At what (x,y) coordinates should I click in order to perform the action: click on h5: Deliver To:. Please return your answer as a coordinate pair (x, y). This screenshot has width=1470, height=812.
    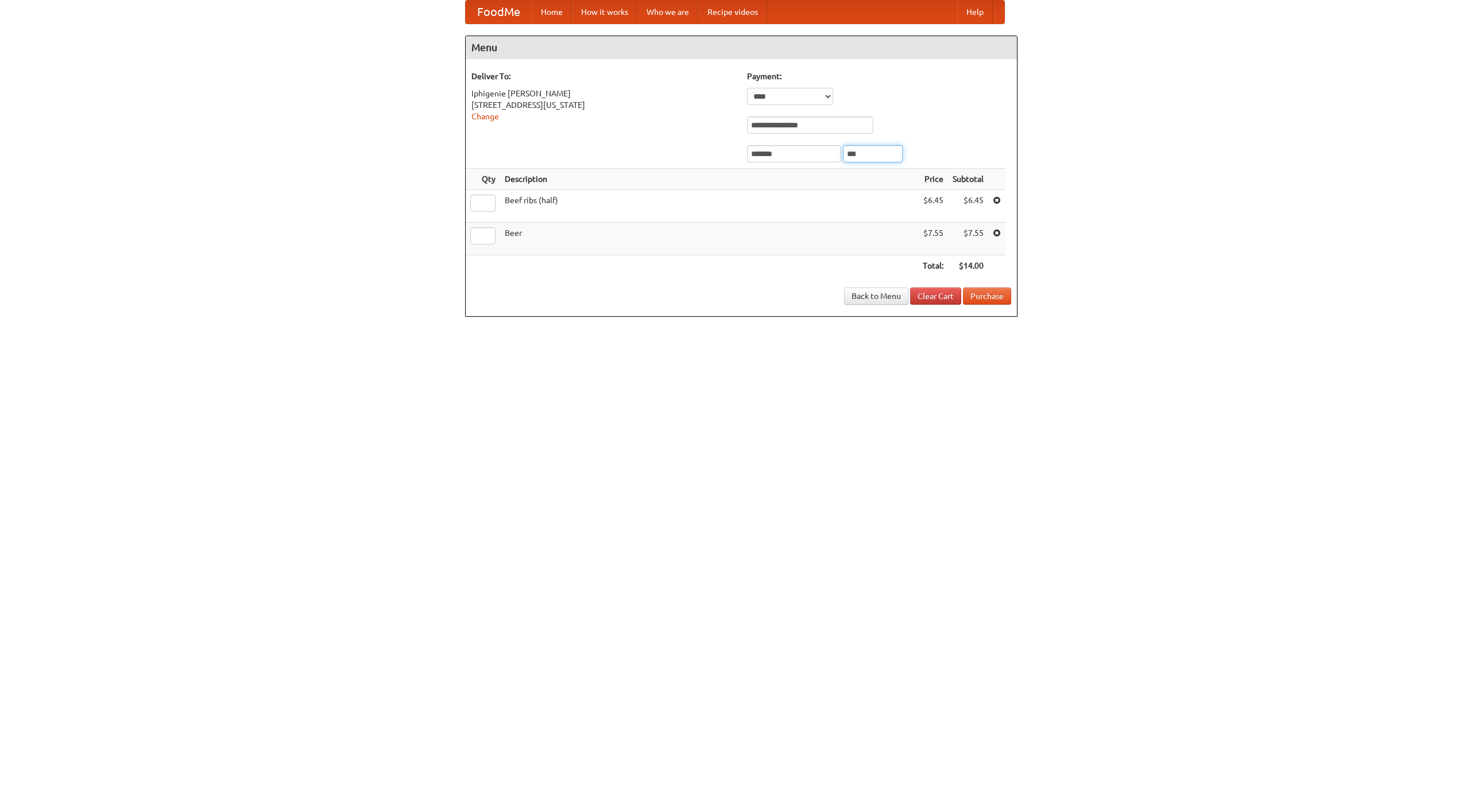
    Looking at the image, I should click on (604, 77).